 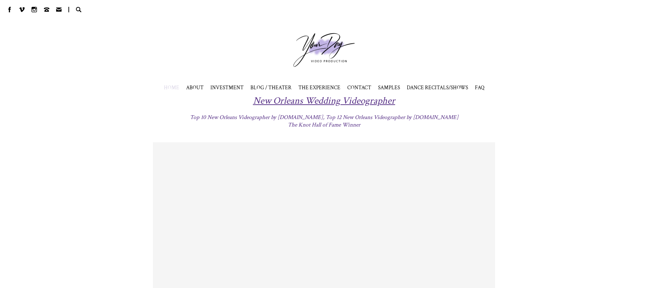 I want to click on a: ABOUT, so click(x=195, y=88).